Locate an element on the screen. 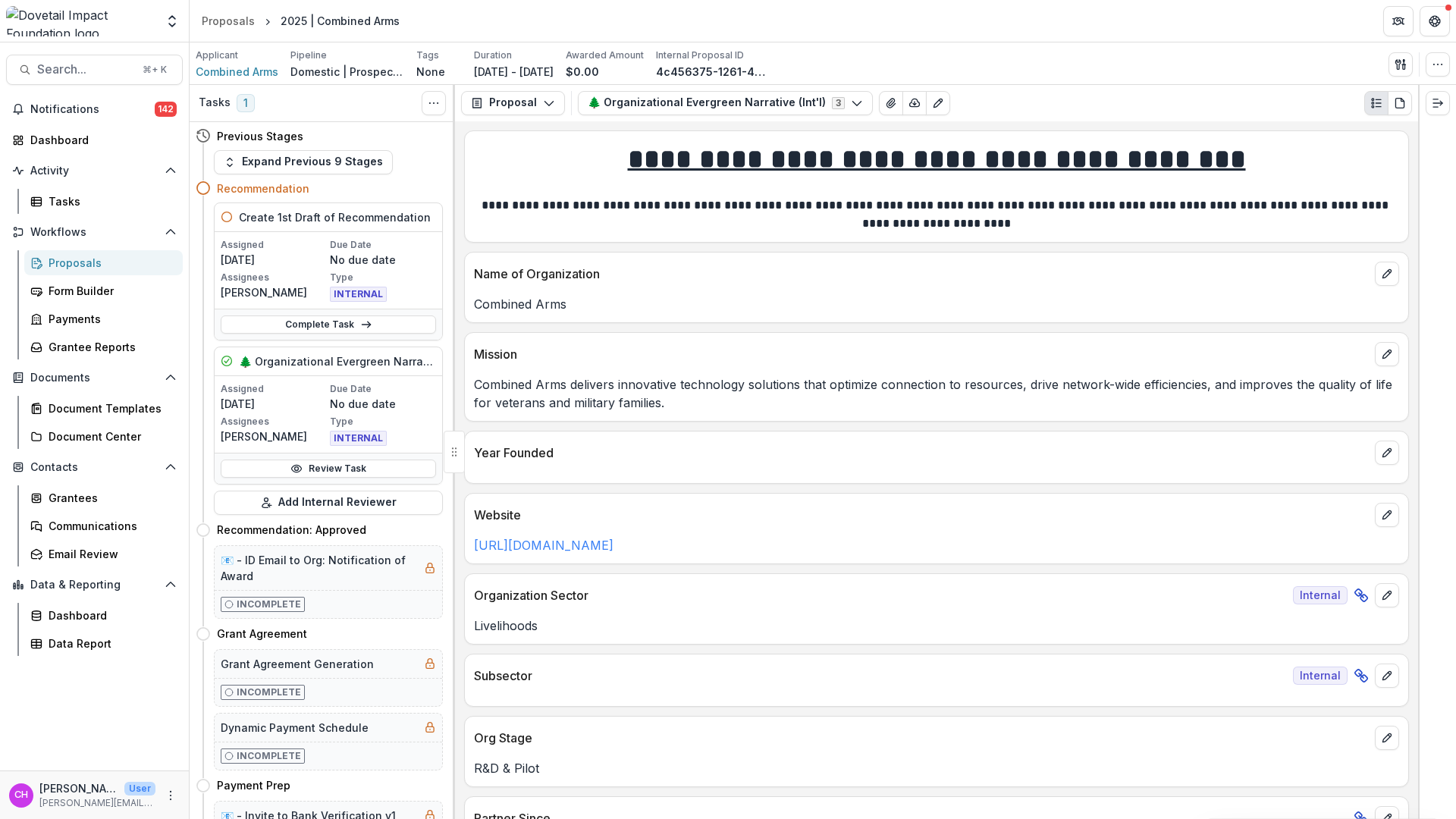  p: Mission is located at coordinates (921, 354).